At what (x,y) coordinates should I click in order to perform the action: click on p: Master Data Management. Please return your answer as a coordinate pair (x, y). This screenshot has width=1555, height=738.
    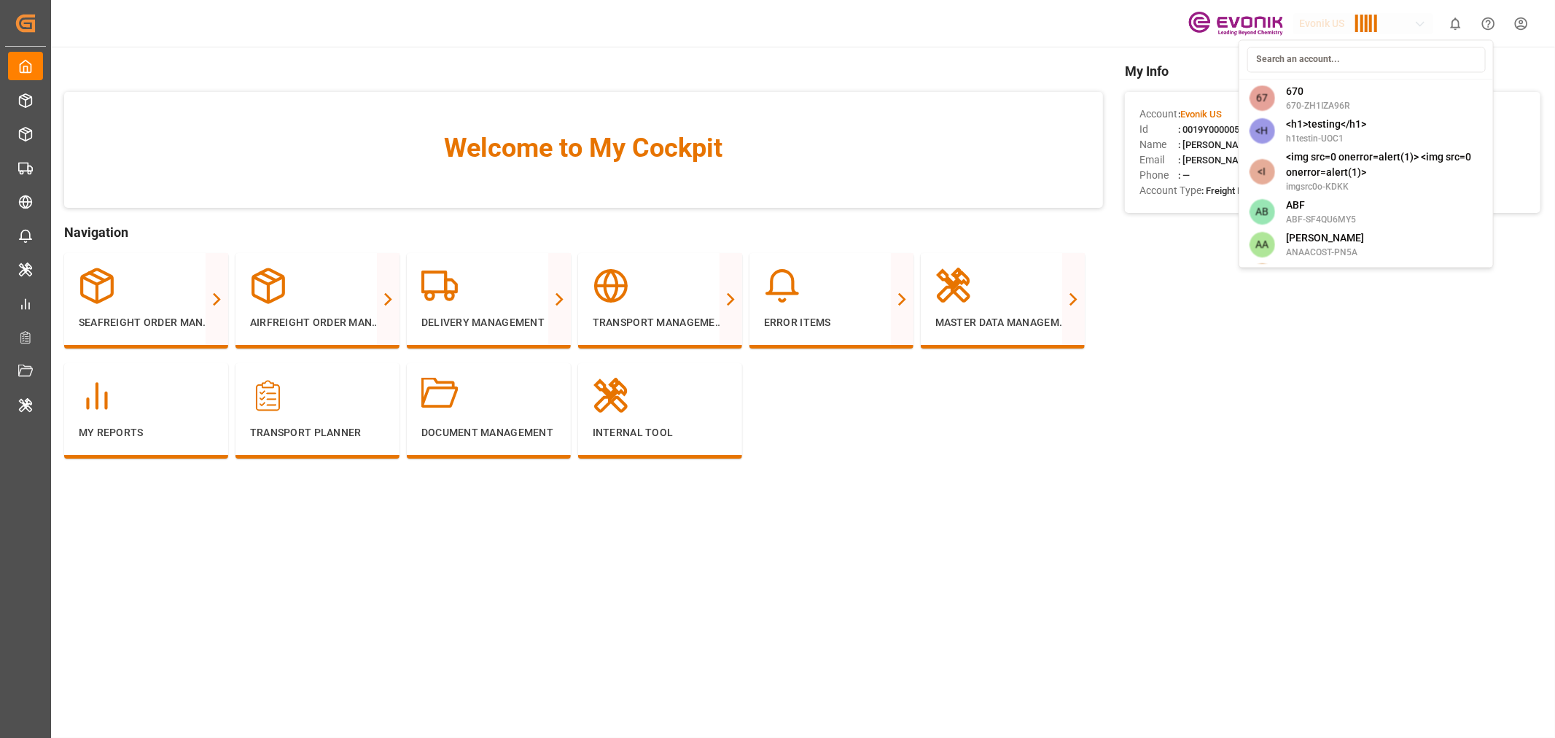
    Looking at the image, I should click on (1003, 322).